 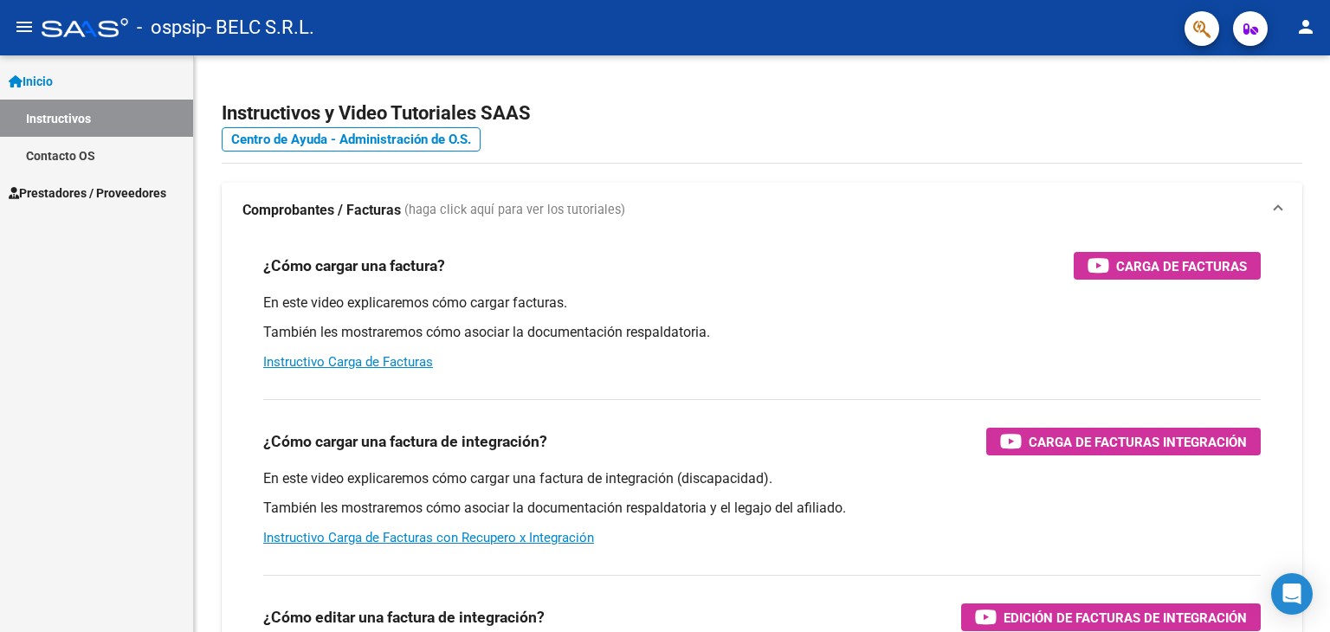 What do you see at coordinates (348, 362) in the screenshot?
I see `a: Instructivo Carga de Facturas` at bounding box center [348, 362].